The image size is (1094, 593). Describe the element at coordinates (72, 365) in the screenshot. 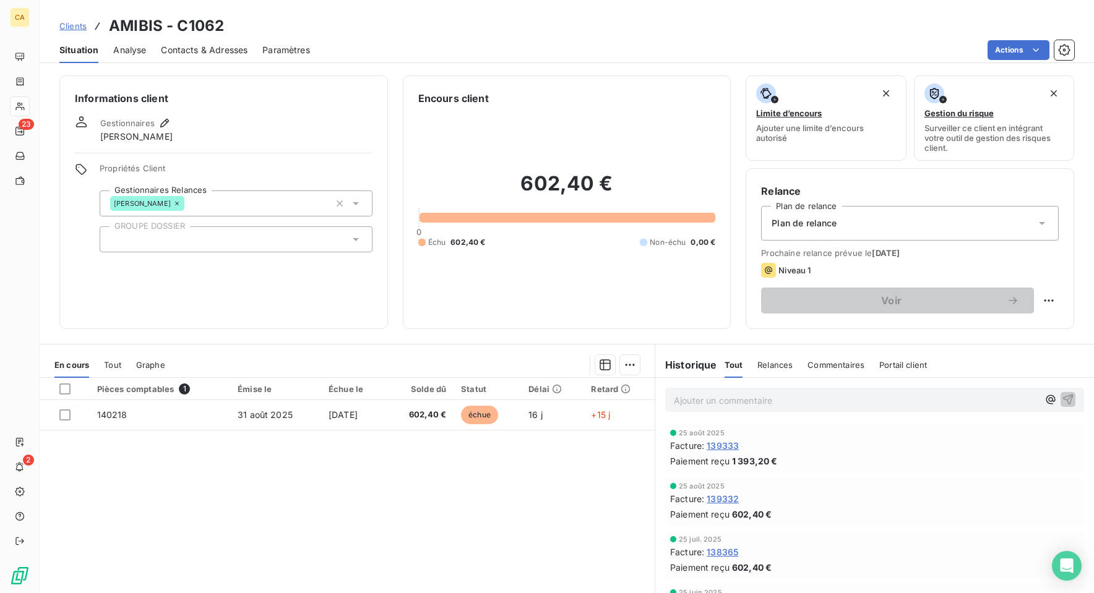

I see `span: En cours` at that location.